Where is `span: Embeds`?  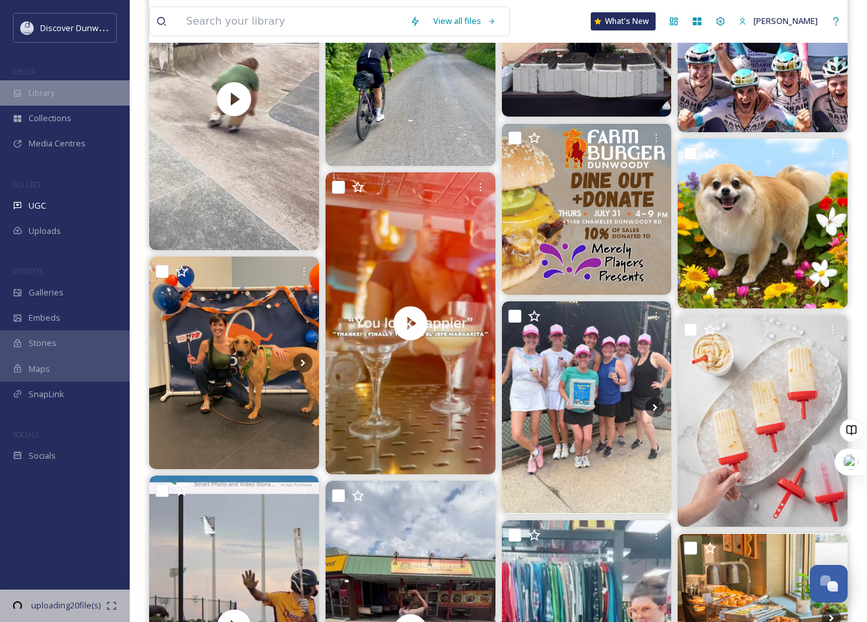 span: Embeds is located at coordinates (44, 318).